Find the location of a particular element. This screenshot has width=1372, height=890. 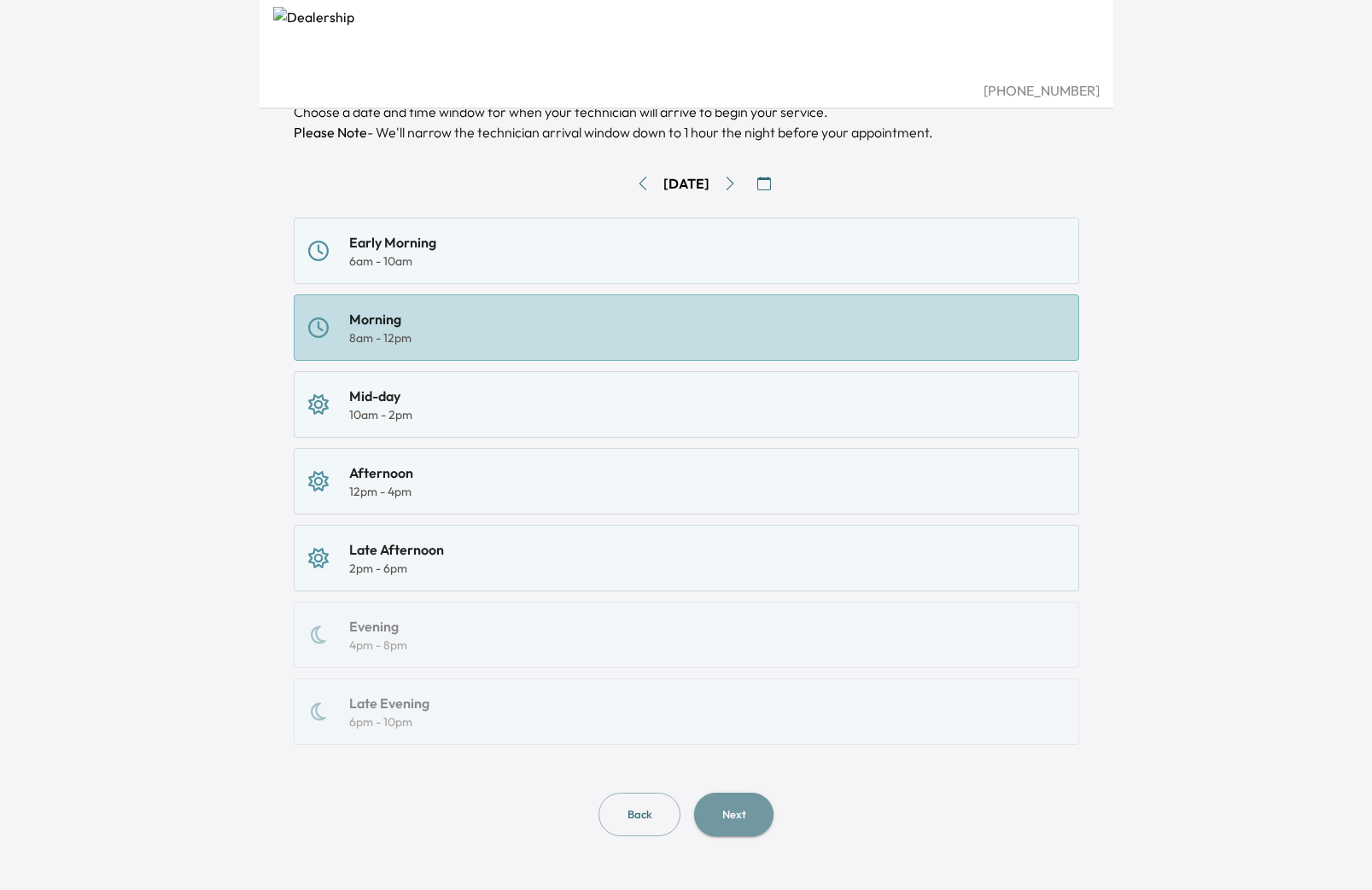

div: Afternoon is located at coordinates (381, 473).